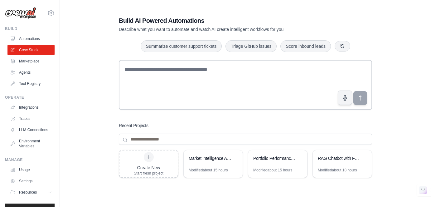 Image resolution: width=431 pixels, height=207 pixels. Describe the element at coordinates (306, 46) in the screenshot. I see `button: Score inbound leads` at that location.